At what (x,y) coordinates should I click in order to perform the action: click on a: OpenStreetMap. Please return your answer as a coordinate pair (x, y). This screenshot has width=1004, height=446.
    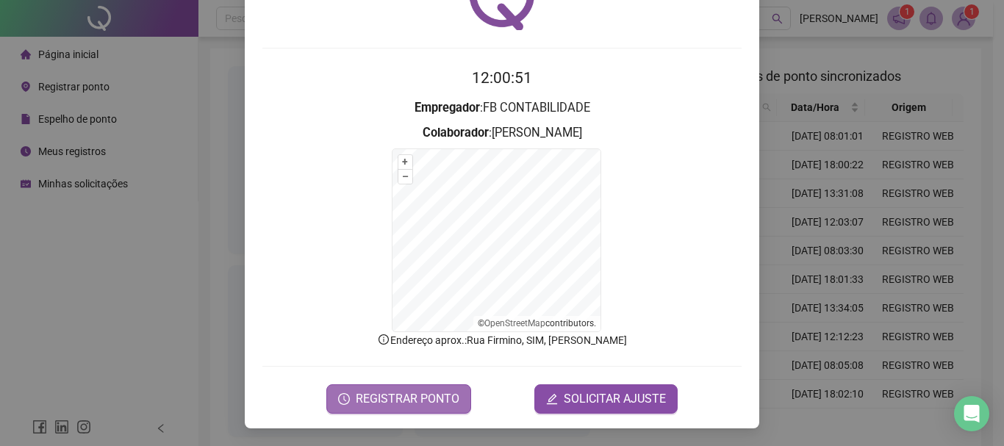
    Looking at the image, I should click on (515, 323).